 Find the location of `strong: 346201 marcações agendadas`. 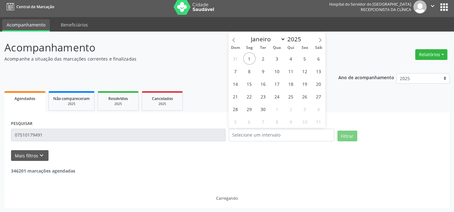

strong: 346201 marcações agendadas is located at coordinates (43, 170).